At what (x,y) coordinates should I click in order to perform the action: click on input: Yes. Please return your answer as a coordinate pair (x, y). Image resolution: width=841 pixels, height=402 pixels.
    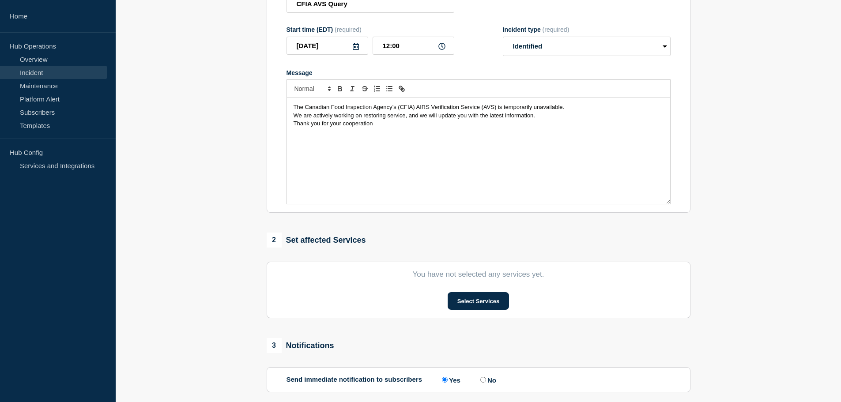
    Looking at the image, I should click on (444, 380).